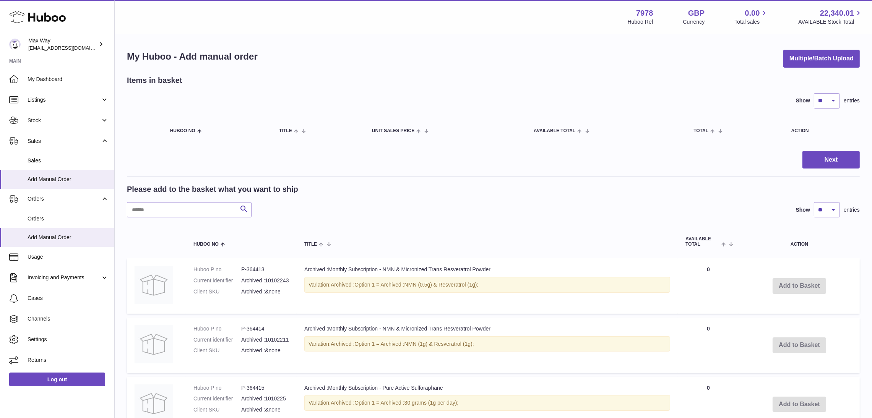 The width and height of the screenshot is (872, 418). Describe the element at coordinates (68, 79) in the screenshot. I see `span: My Dashboard` at that location.